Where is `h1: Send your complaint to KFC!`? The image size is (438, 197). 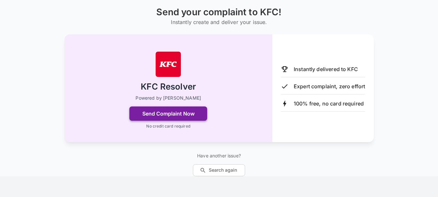
h1: Send your complaint to KFC! is located at coordinates (219, 12).